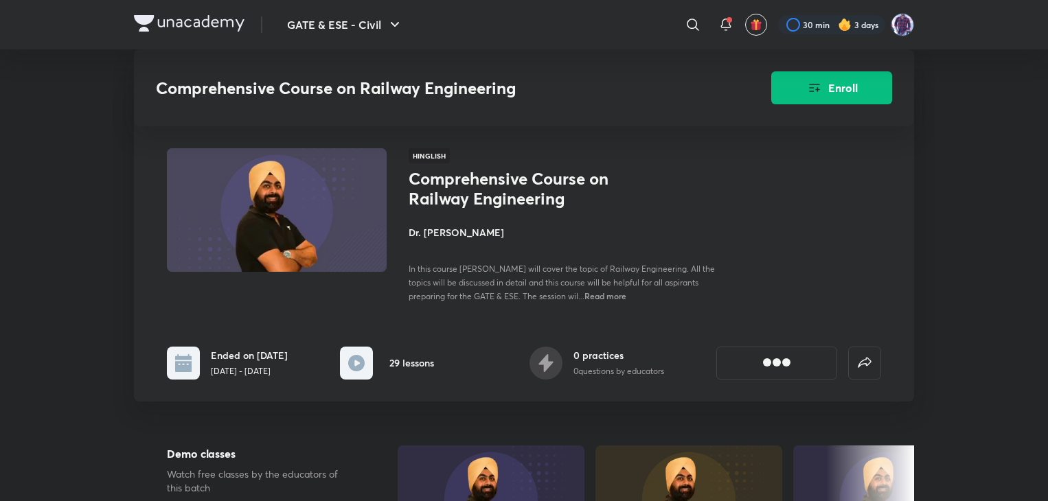 The image size is (1048, 501). What do you see at coordinates (865, 363) in the screenshot?
I see `button: false` at bounding box center [865, 363].